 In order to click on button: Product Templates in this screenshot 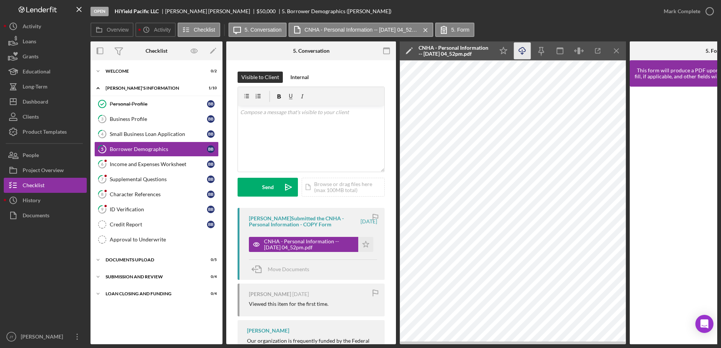, I will do `click(45, 132)`.